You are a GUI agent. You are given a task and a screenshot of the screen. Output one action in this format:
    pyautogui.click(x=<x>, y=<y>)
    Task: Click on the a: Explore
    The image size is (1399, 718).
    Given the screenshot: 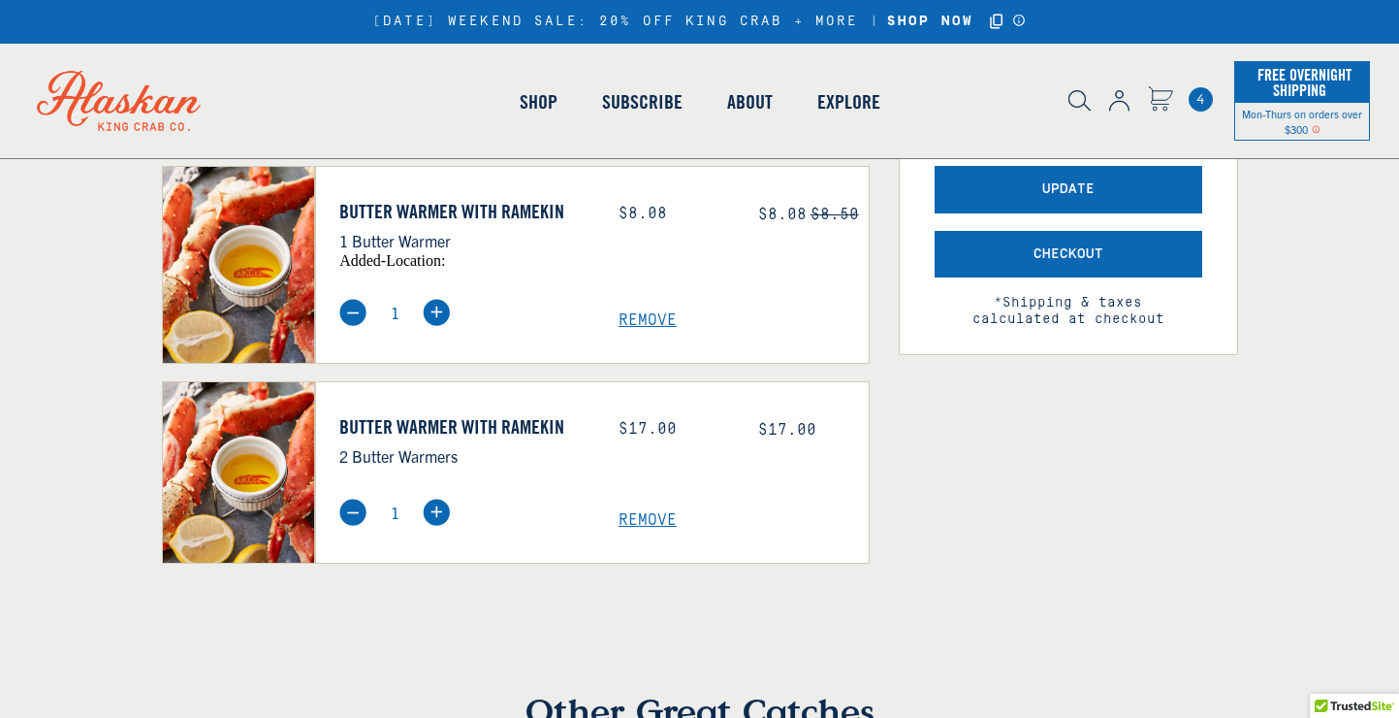 What is the action you would take?
    pyautogui.click(x=849, y=102)
    